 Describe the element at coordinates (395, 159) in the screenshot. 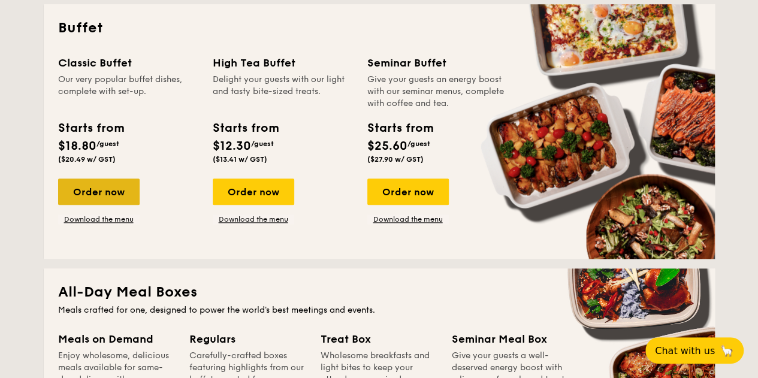

I see `span: ($27.90 w/ GST)` at that location.